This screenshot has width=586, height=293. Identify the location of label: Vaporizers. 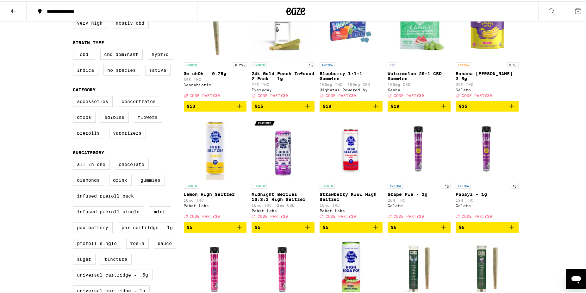
(127, 132).